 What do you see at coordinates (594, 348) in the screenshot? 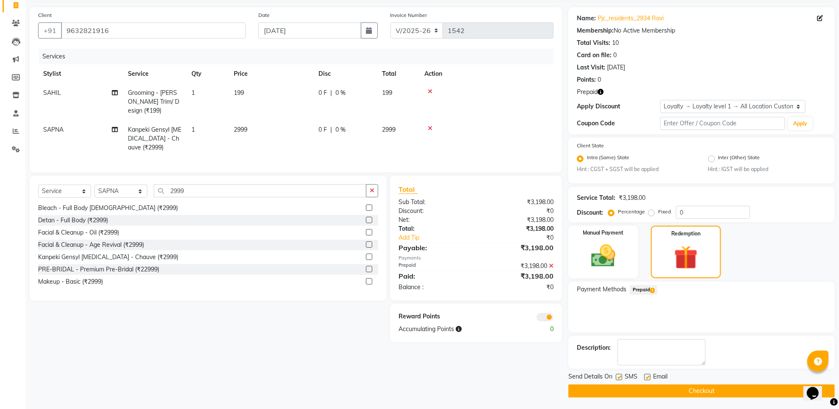
I see `div: Description:` at bounding box center [594, 348].